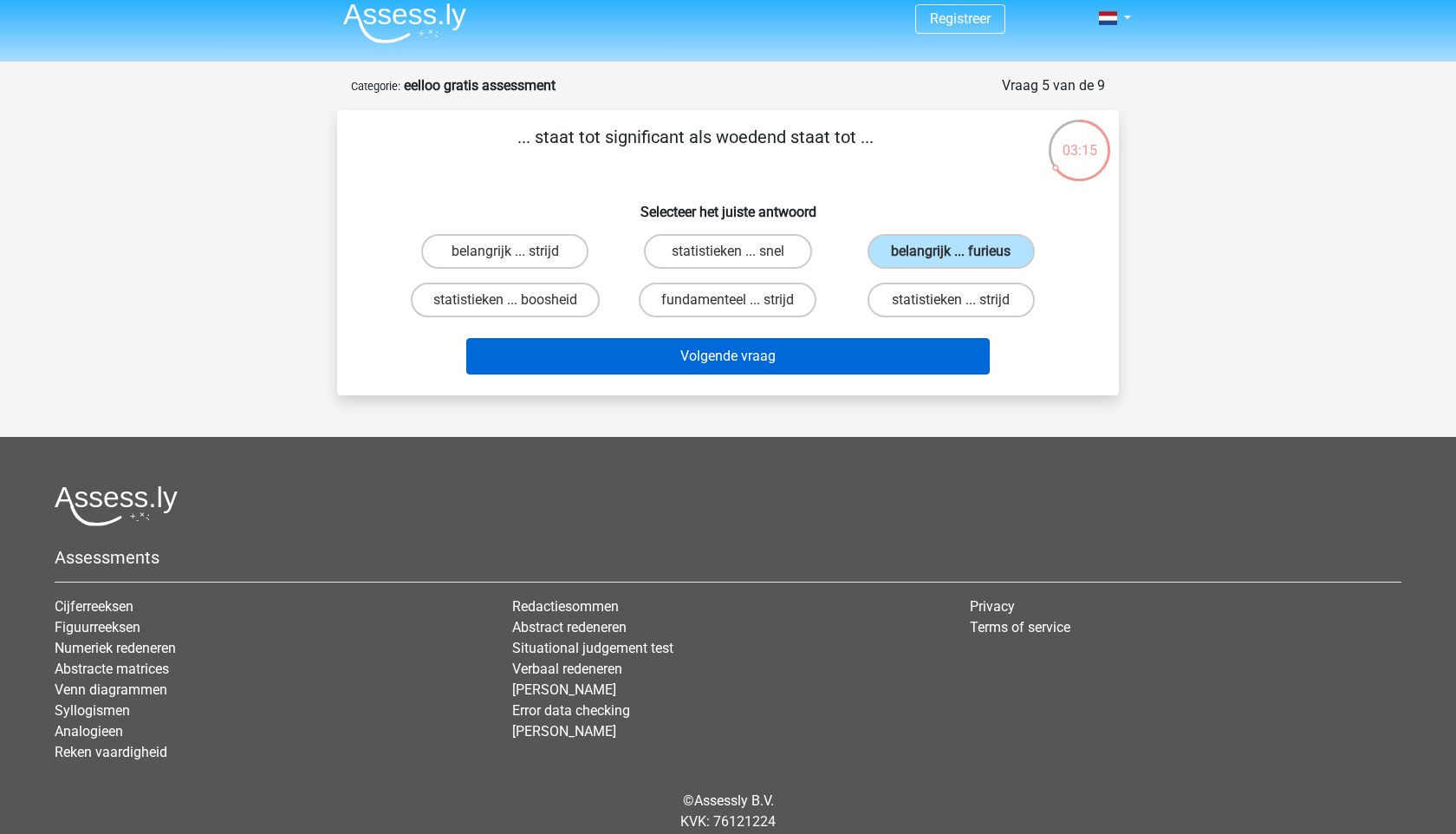 This screenshot has height=834, width=1456. I want to click on button: Volgende vraag, so click(728, 356).